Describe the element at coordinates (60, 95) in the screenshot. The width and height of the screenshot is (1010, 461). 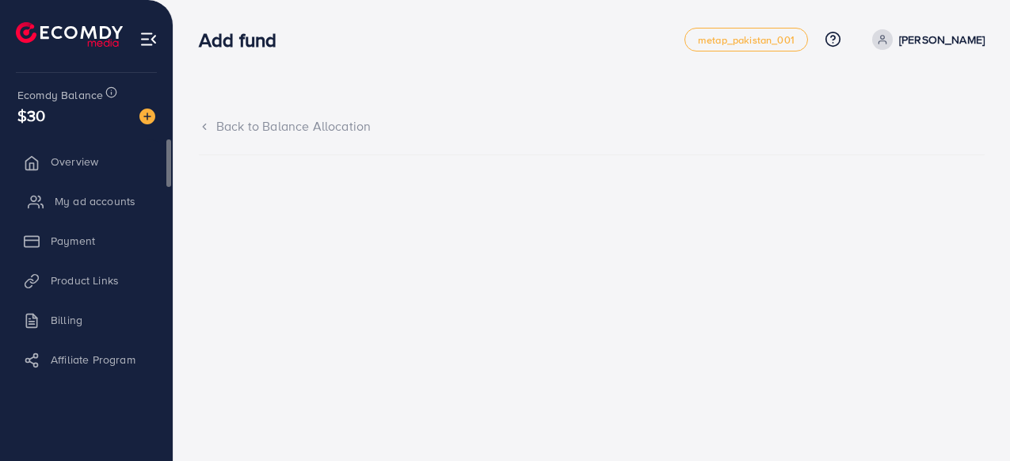
I see `span: Ecomdy Balance` at that location.